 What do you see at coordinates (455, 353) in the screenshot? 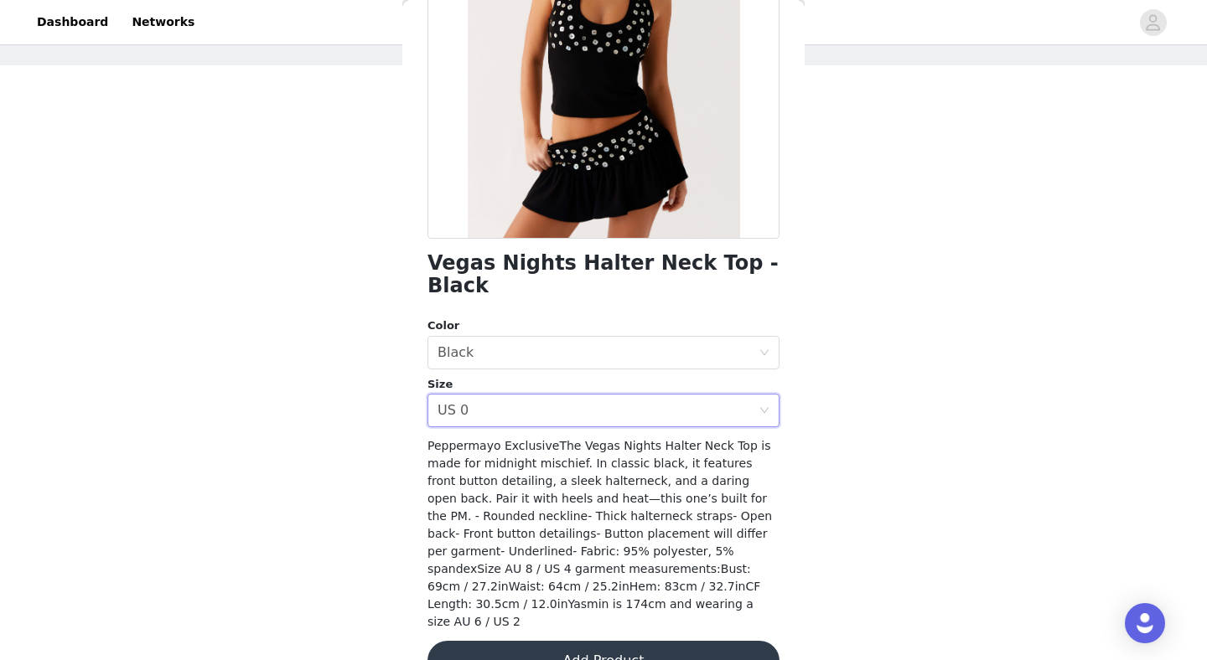
I see `div: Black` at bounding box center [455, 353].